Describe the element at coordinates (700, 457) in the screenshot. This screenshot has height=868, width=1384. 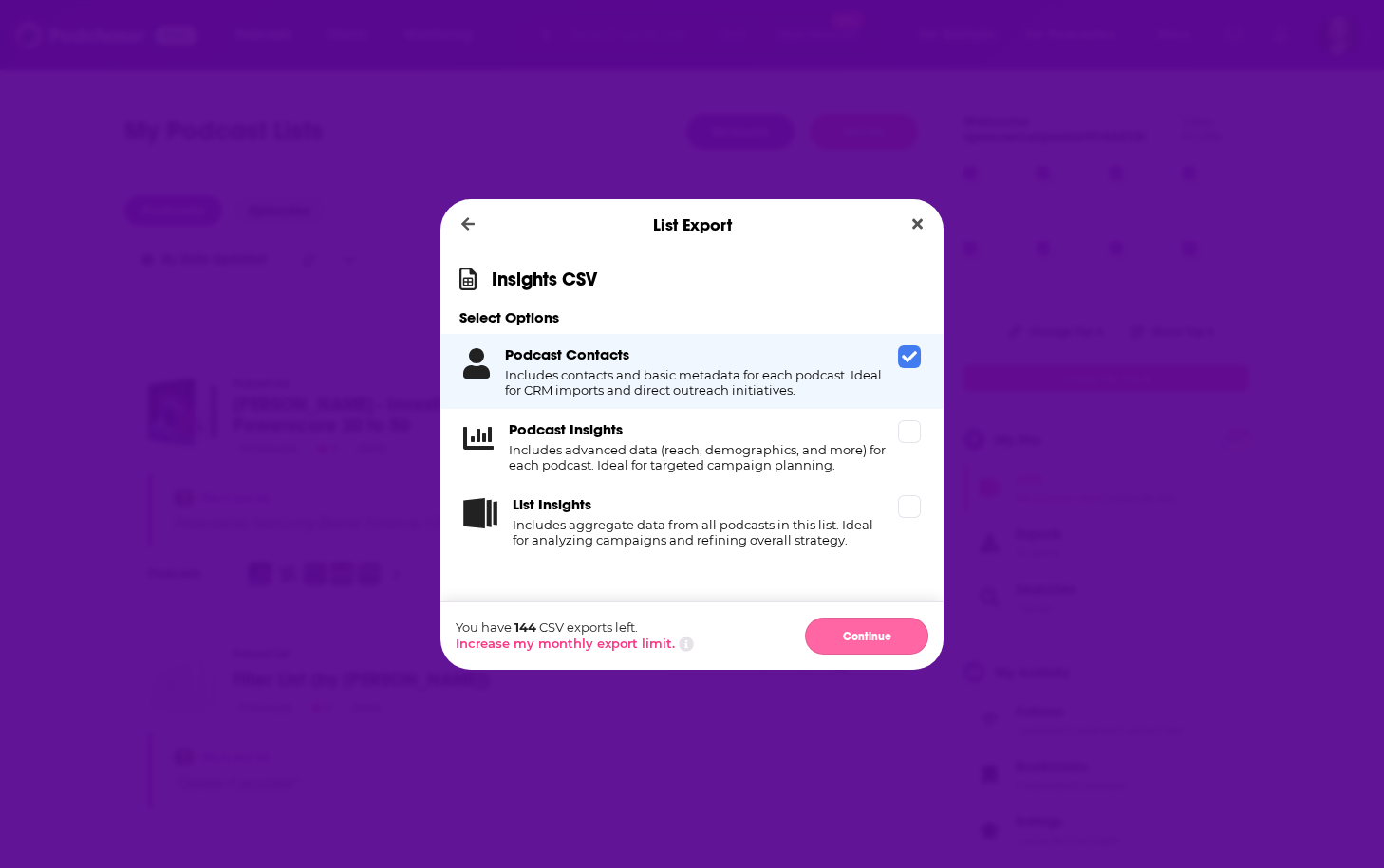
I see `h4: Includes advanced data (reach, demographics, and more) for each podcast. Ideal for targeted campa...` at that location.